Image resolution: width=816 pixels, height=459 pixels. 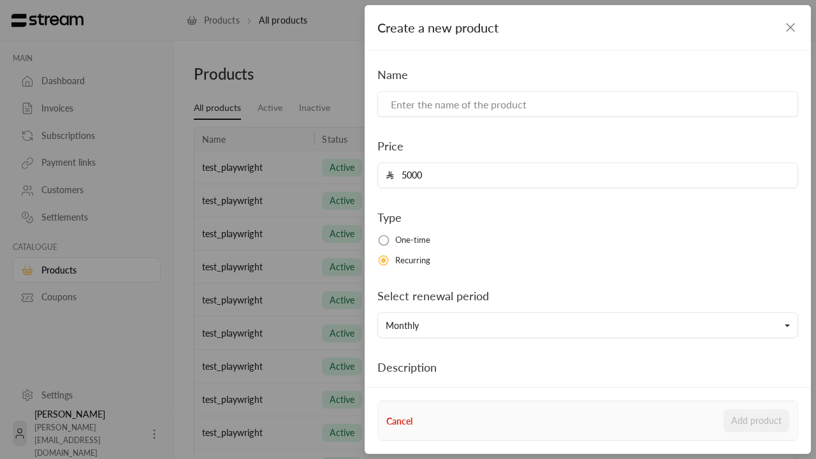 What do you see at coordinates (588, 325) in the screenshot?
I see `button: Monthly` at bounding box center [588, 325].